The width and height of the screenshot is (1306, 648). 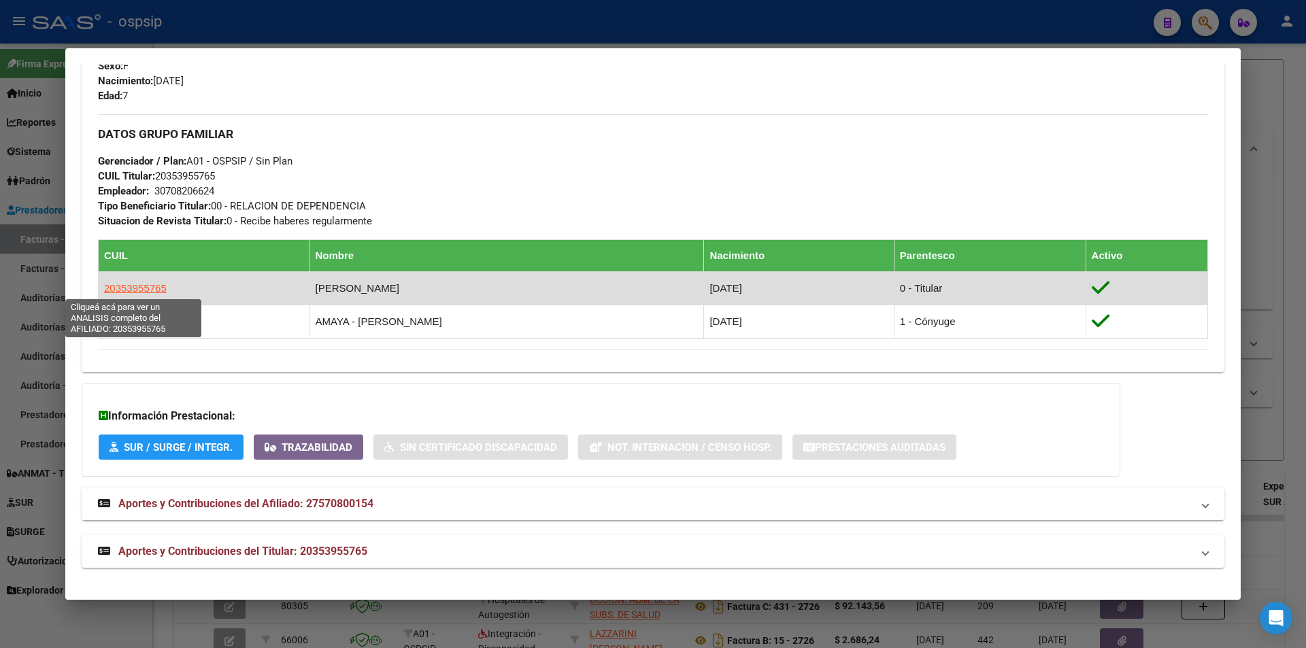 What do you see at coordinates (232, 206) in the screenshot?
I see `span: 00 - RELACION DE DEPENDENCIA` at bounding box center [232, 206].